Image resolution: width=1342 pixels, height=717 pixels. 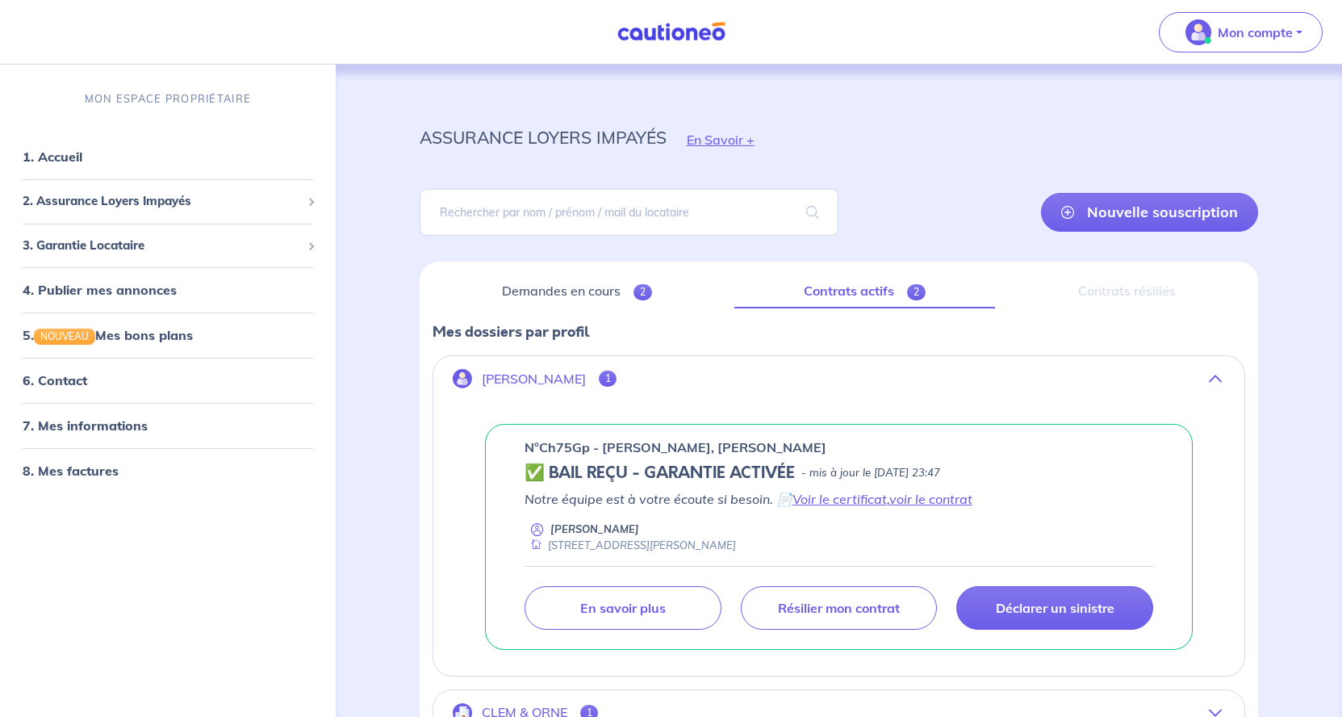 What do you see at coordinates (623, 608) in the screenshot?
I see `a: En savoir plus` at bounding box center [623, 608].